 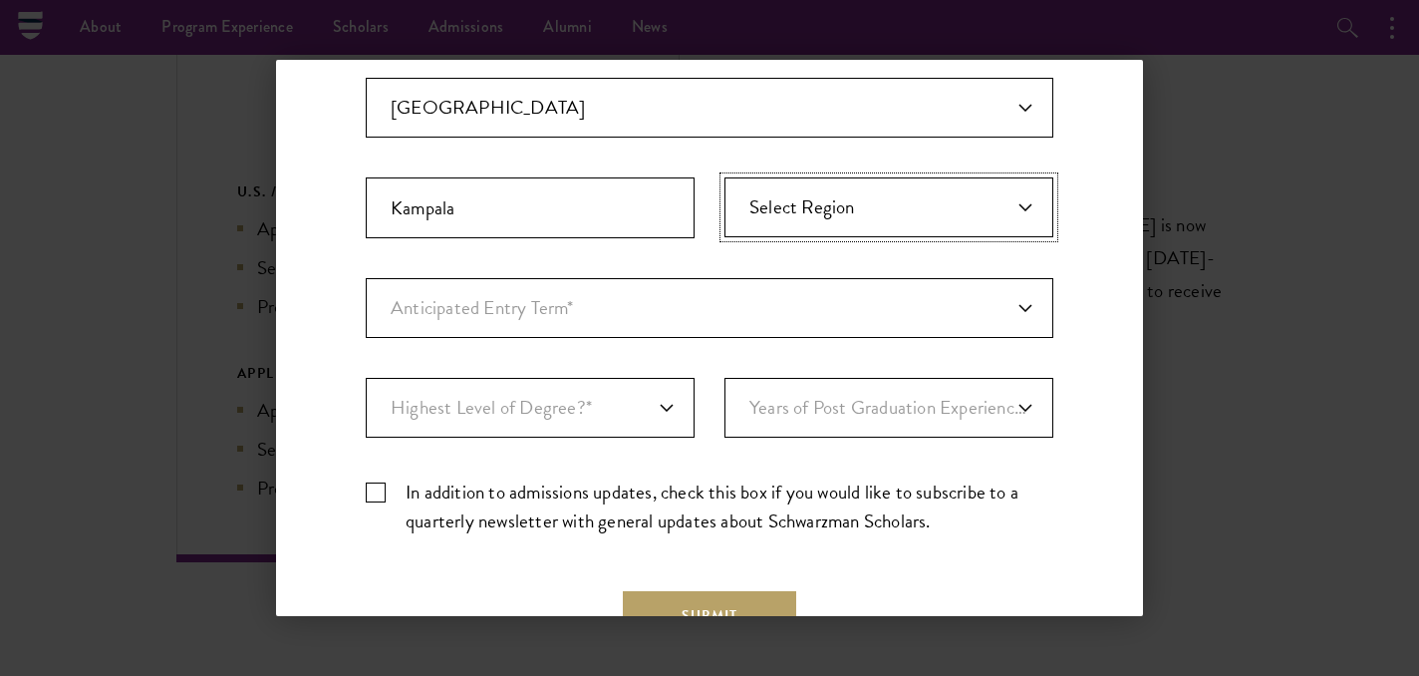 What do you see at coordinates (530, 207) in the screenshot?
I see `input: City` at bounding box center [530, 207].